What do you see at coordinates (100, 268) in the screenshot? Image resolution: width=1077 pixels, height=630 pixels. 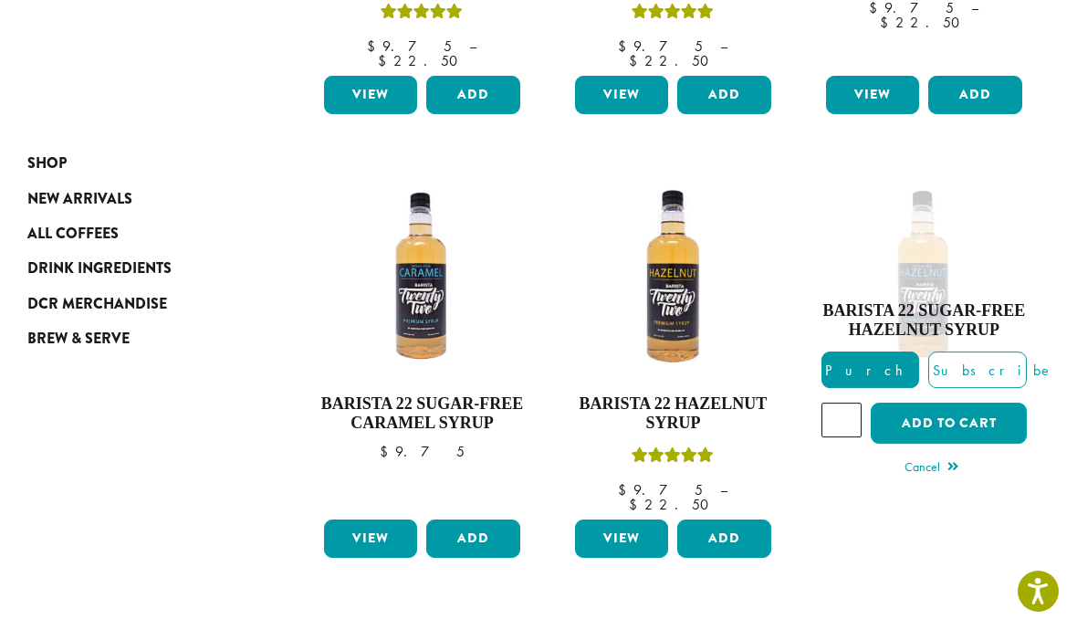 I see `span: Drink Ingredients` at bounding box center [100, 268].